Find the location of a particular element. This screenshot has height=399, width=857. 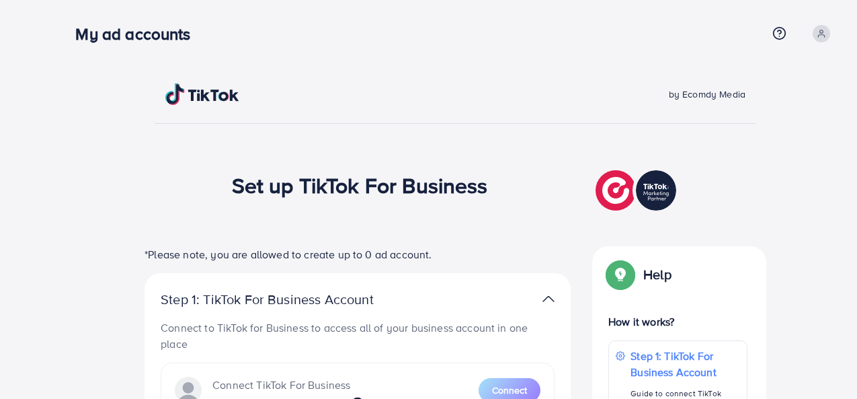

img: Popup guide is located at coordinates (621, 274).